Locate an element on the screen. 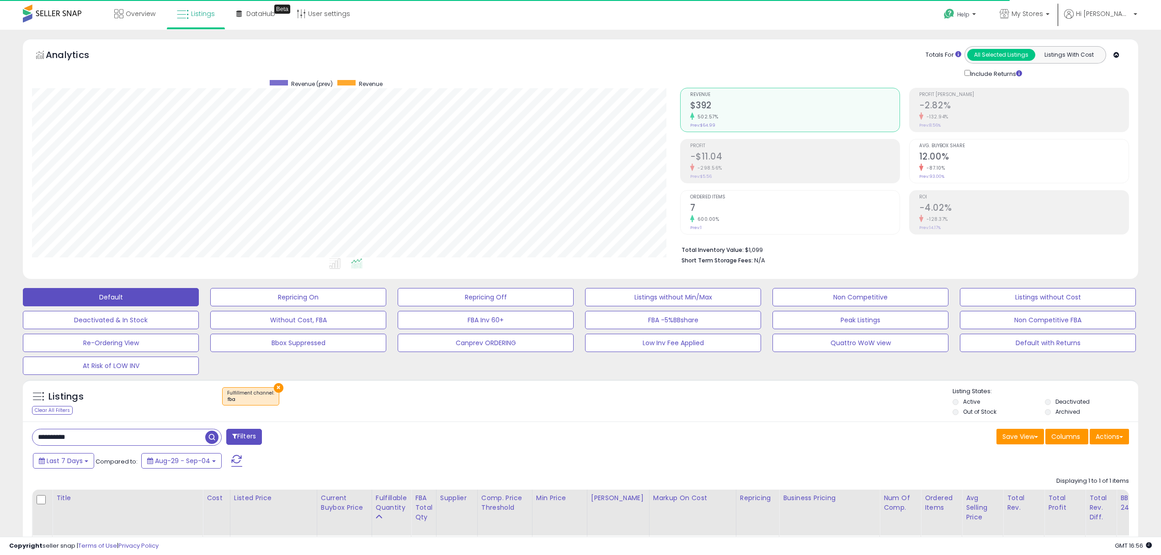 This screenshot has height=555, width=1161. h5: Analytics is located at coordinates (76, 56).